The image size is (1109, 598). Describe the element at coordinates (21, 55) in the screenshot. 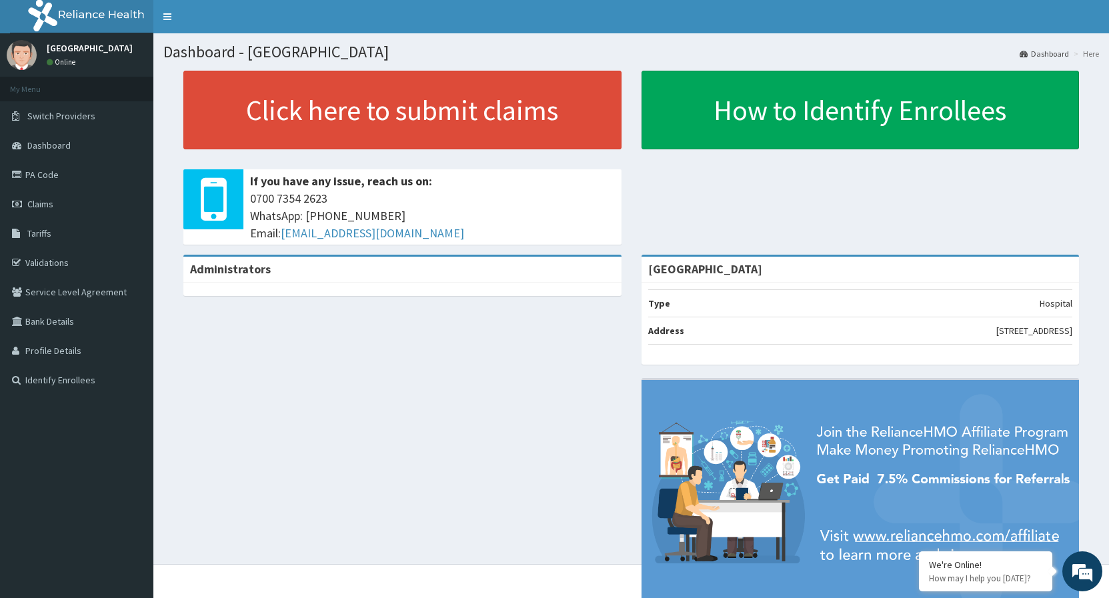

I see `img: User Image` at that location.